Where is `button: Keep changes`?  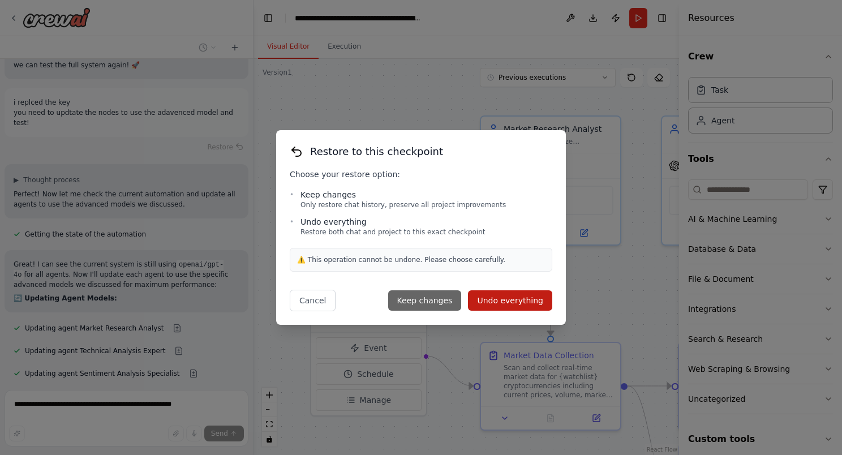
button: Keep changes is located at coordinates (425, 301).